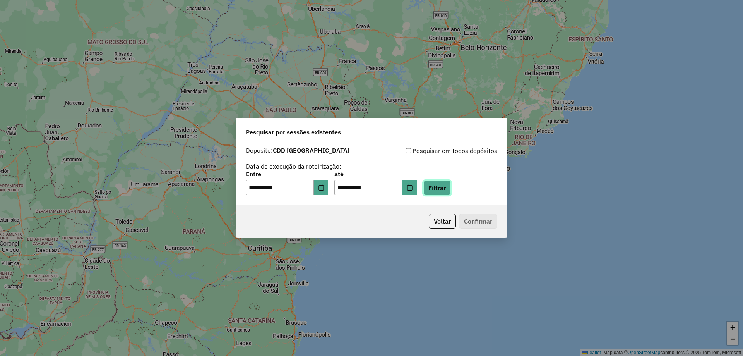 The width and height of the screenshot is (743, 356). I want to click on label: Entre, so click(287, 174).